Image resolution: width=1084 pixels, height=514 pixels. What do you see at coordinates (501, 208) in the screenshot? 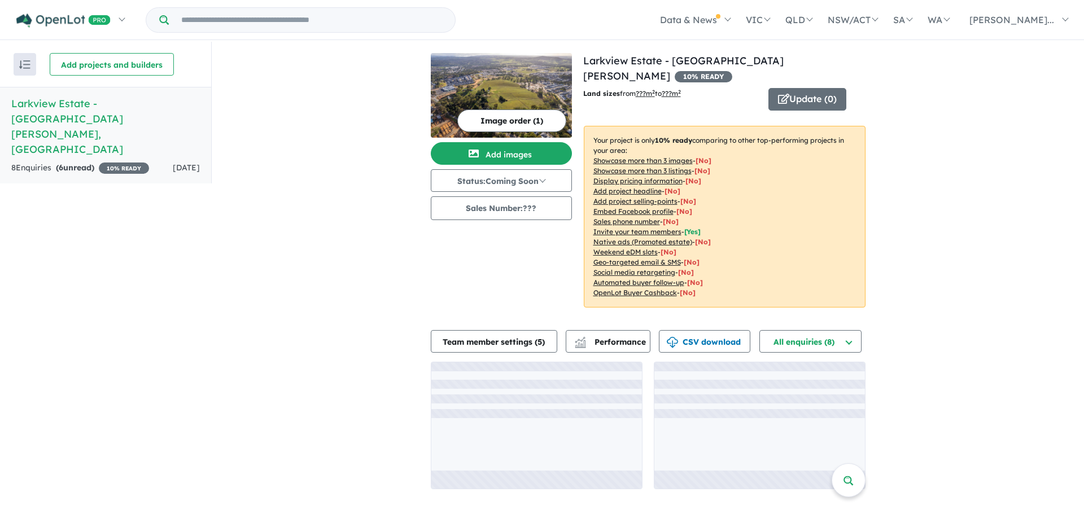
I see `button: Sales Number:???` at bounding box center [501, 208].